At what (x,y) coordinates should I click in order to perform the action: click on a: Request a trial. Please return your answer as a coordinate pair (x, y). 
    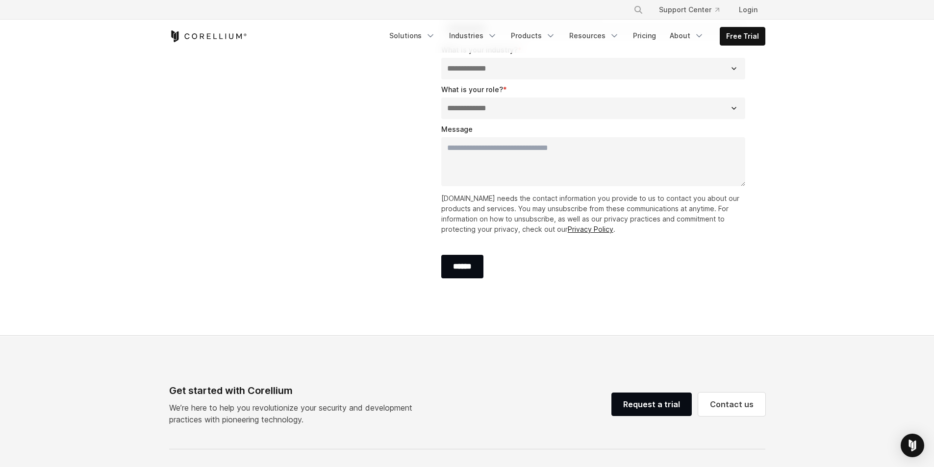
    Looking at the image, I should click on (651, 404).